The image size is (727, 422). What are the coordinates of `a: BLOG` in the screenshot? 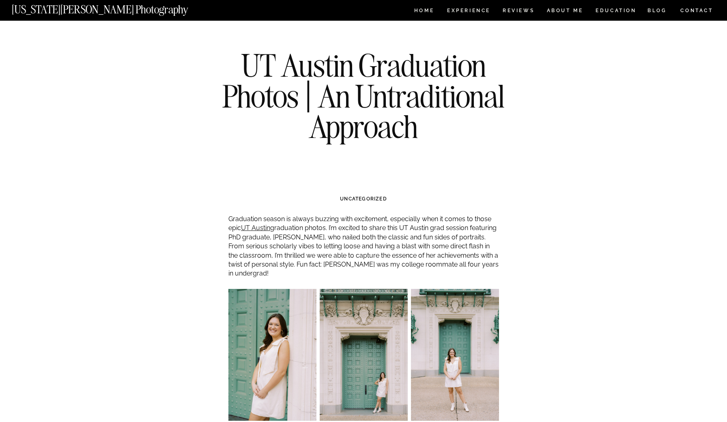 It's located at (657, 11).